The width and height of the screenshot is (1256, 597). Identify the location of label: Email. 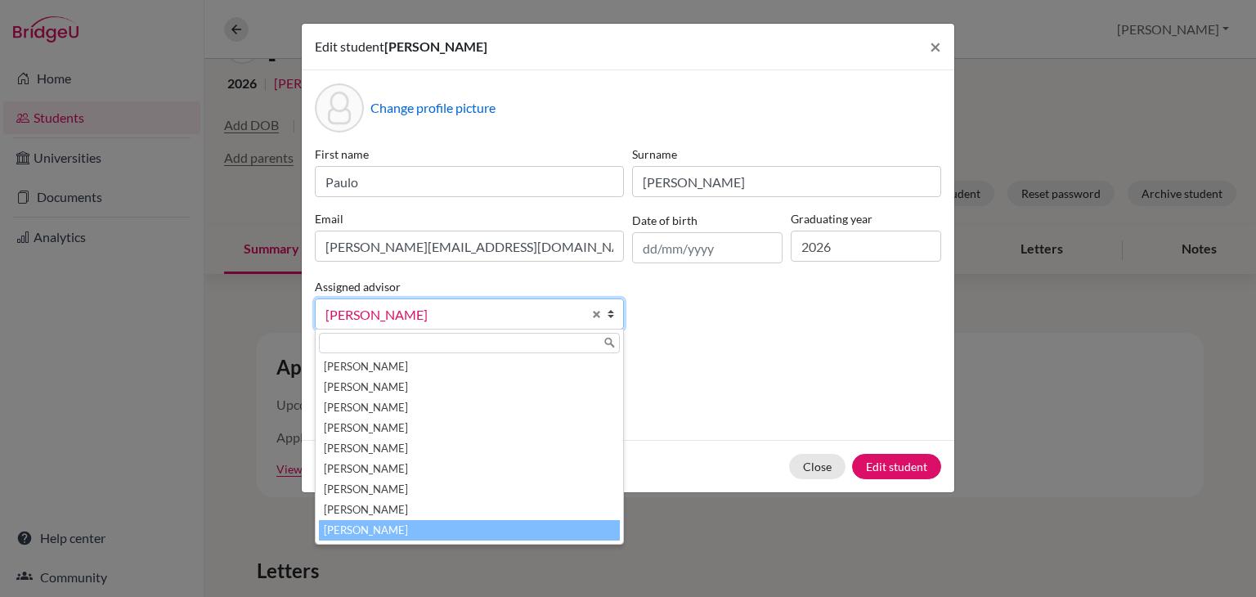
(469, 218).